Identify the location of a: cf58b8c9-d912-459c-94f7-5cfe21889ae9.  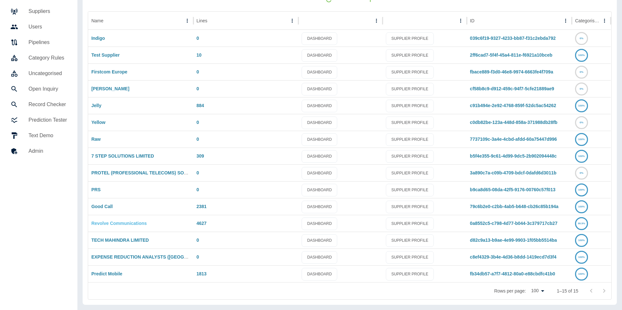
(512, 89).